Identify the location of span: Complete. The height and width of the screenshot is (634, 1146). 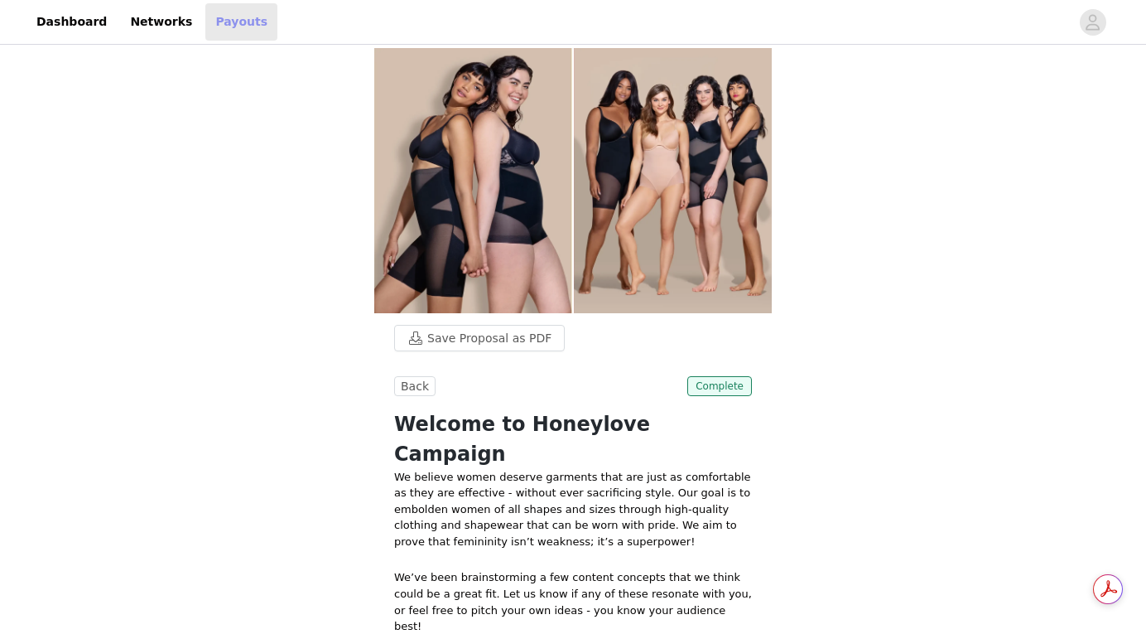
(720, 386).